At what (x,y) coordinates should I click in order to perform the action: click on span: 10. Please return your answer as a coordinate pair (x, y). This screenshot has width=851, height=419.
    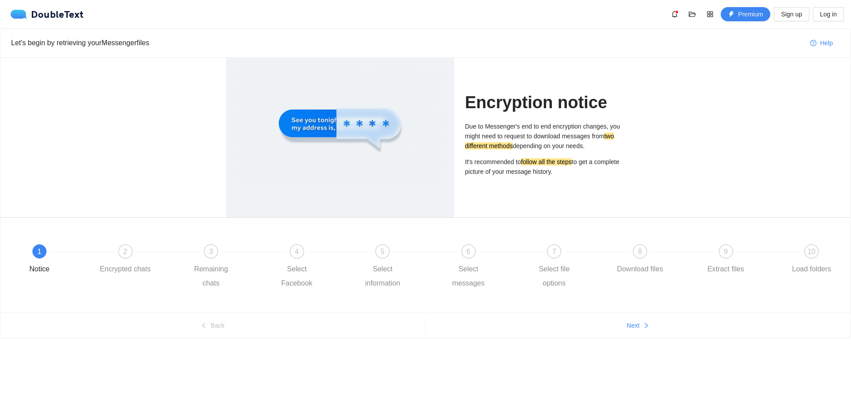
    Looking at the image, I should click on (811, 251).